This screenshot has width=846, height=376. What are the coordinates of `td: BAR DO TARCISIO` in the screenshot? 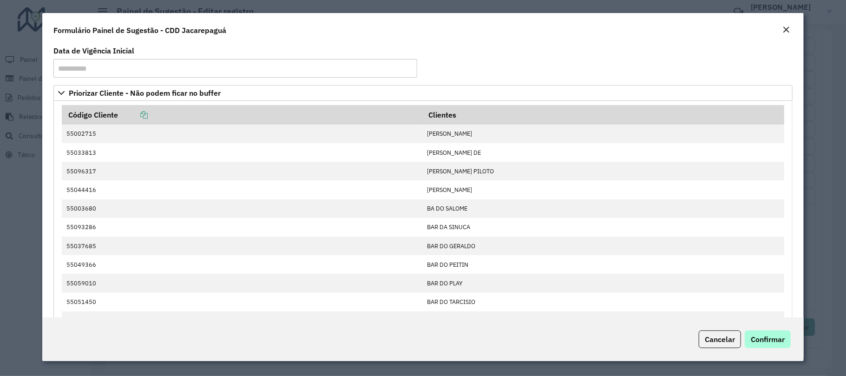 It's located at (603, 302).